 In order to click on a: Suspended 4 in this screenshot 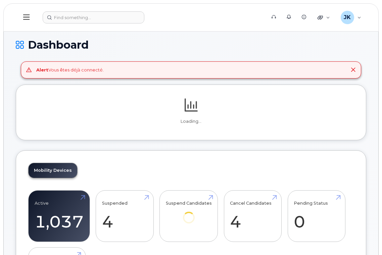, I will do `click(125, 216)`.